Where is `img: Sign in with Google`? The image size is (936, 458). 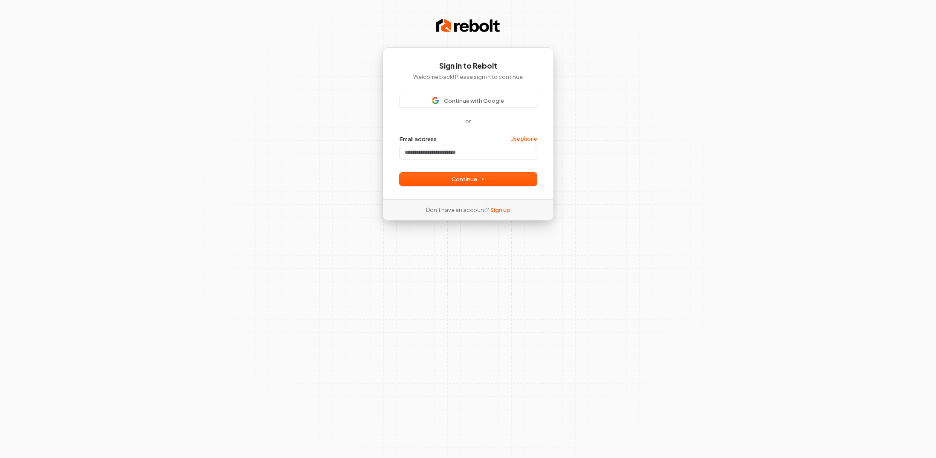
img: Sign in with Google is located at coordinates (435, 101).